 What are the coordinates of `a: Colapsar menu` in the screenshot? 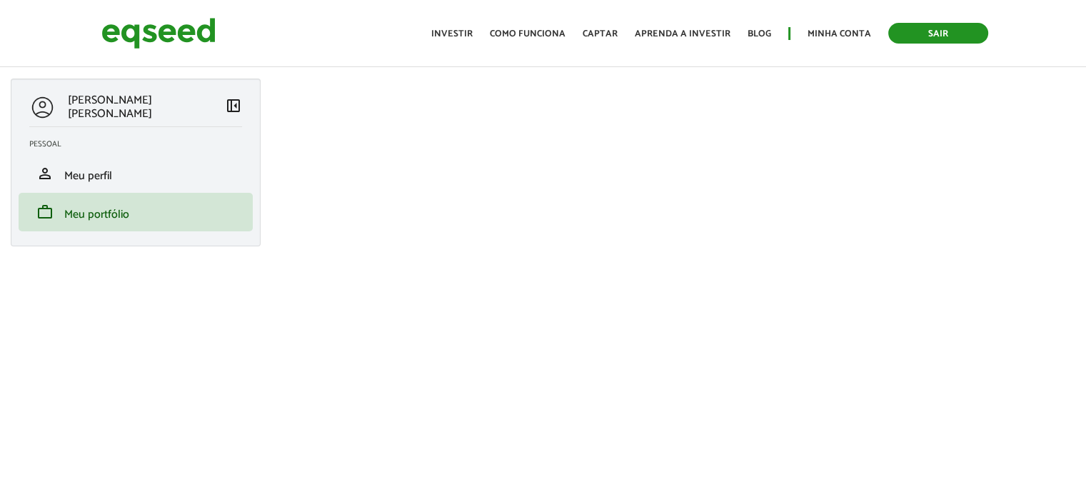 It's located at (233, 107).